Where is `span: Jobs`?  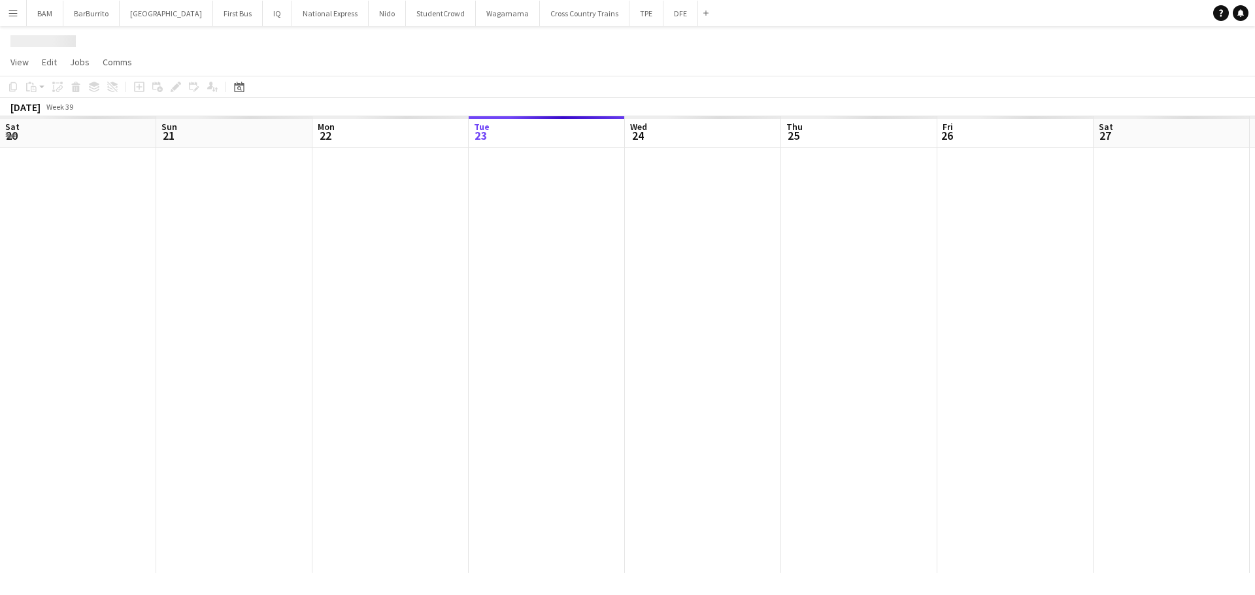 span: Jobs is located at coordinates (80, 62).